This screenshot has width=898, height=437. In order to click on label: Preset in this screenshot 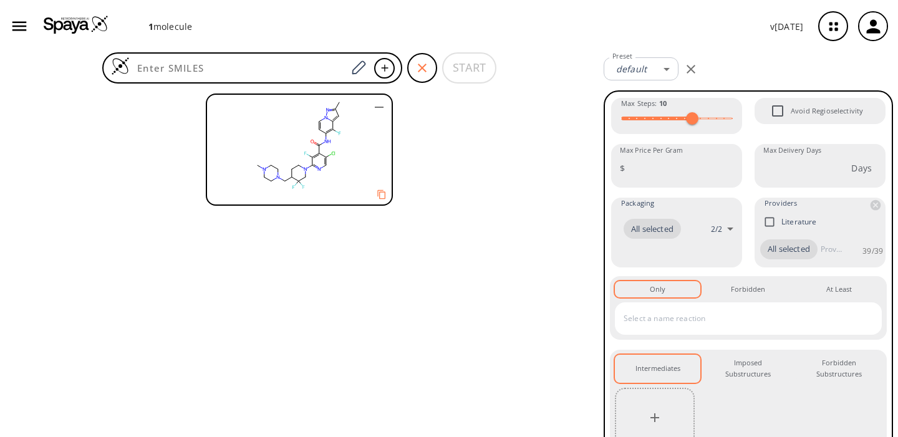, I will do `click(622, 56)`.